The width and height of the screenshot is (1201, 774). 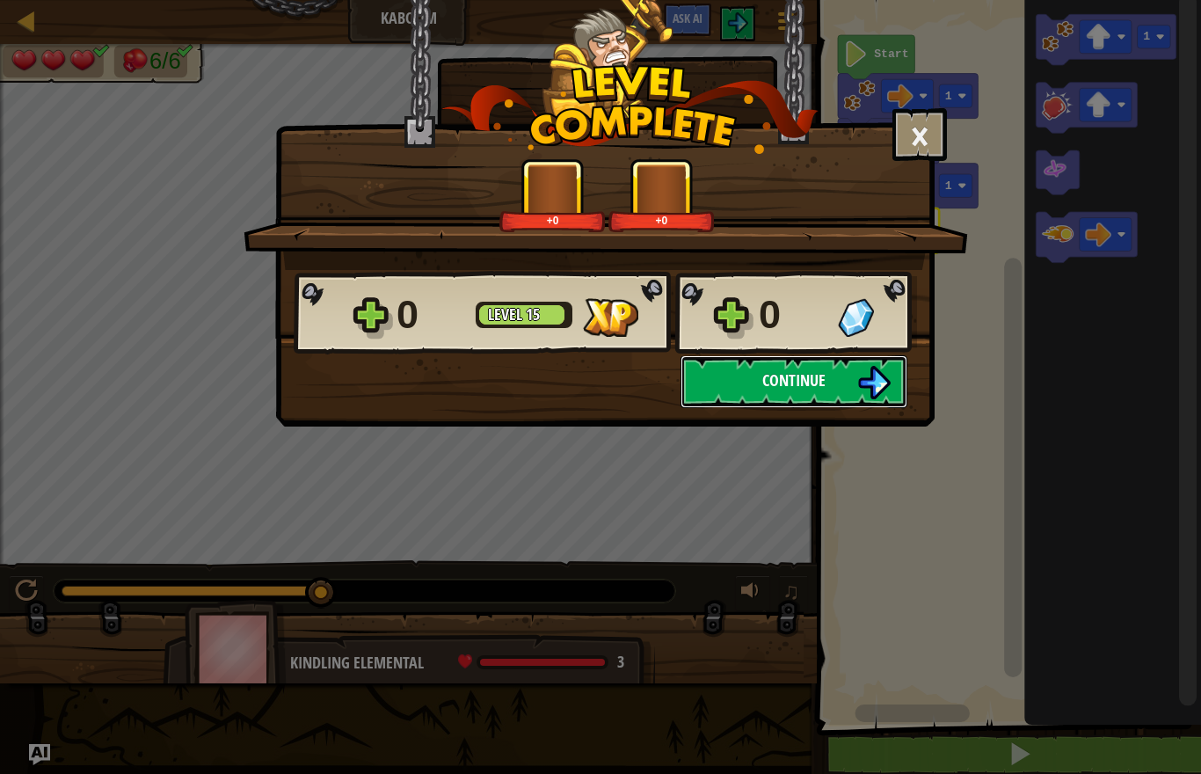 I want to click on button: Continue, so click(x=794, y=382).